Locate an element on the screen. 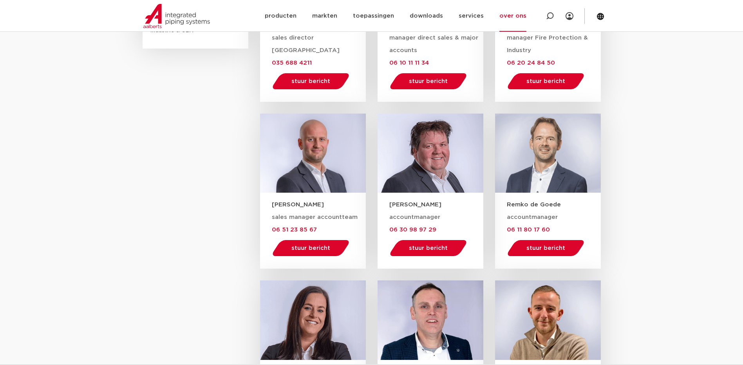  span: sales manager accountteam is located at coordinates (315, 217).